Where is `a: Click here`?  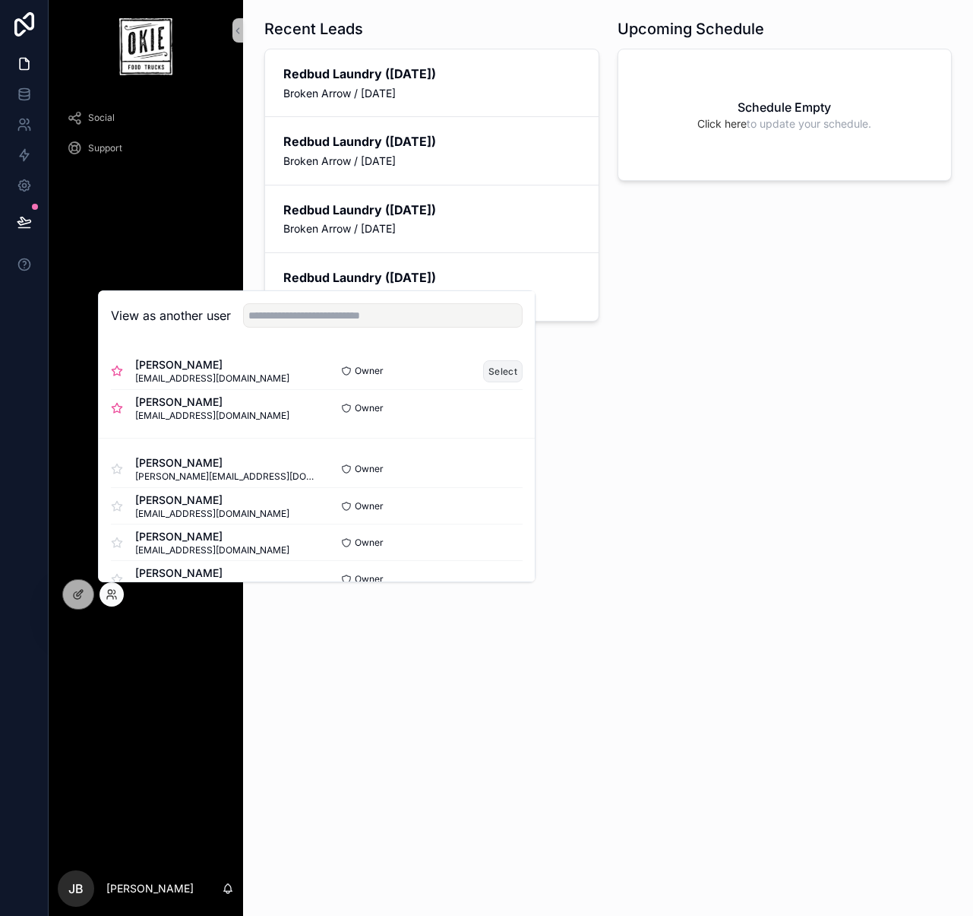 a: Click here is located at coordinates (722, 123).